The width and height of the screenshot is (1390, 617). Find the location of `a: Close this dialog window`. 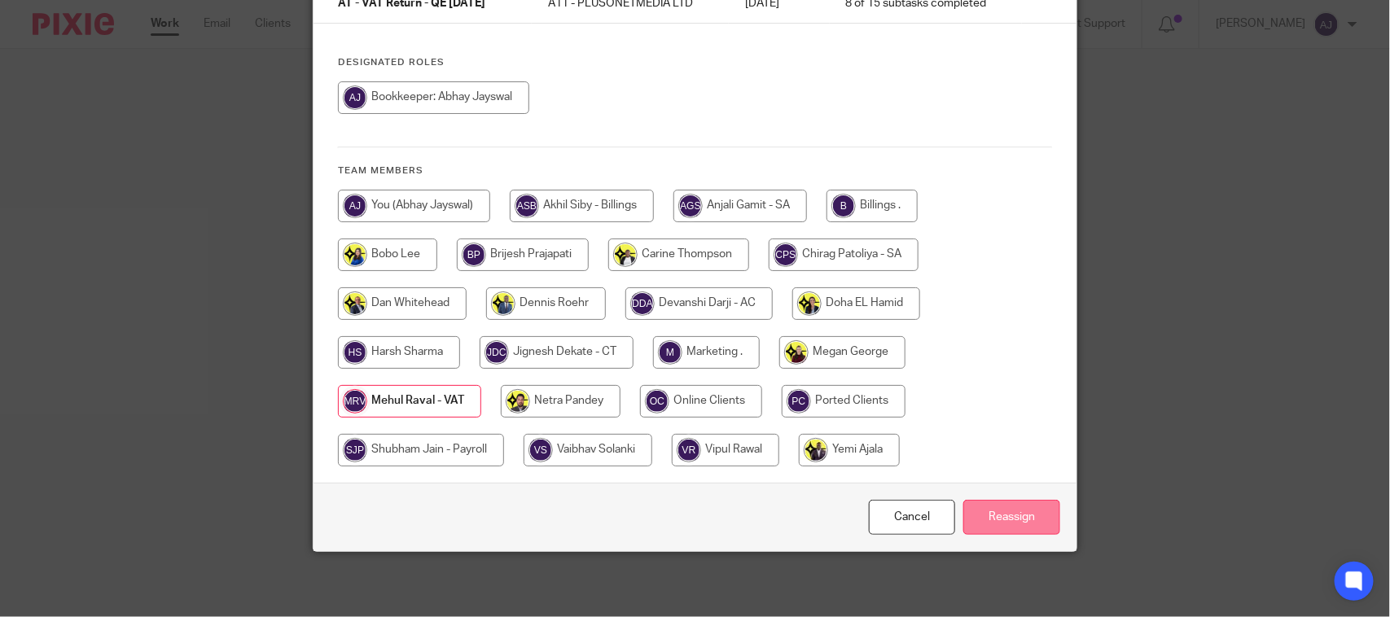

a: Close this dialog window is located at coordinates (912, 517).